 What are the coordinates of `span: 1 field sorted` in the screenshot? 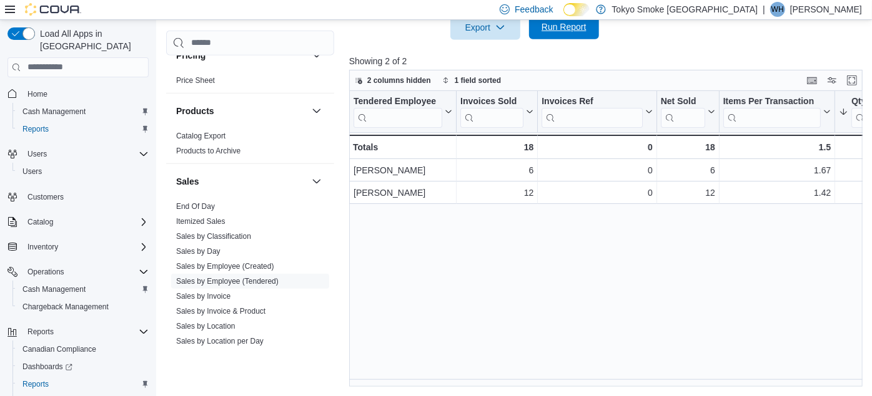 It's located at (478, 81).